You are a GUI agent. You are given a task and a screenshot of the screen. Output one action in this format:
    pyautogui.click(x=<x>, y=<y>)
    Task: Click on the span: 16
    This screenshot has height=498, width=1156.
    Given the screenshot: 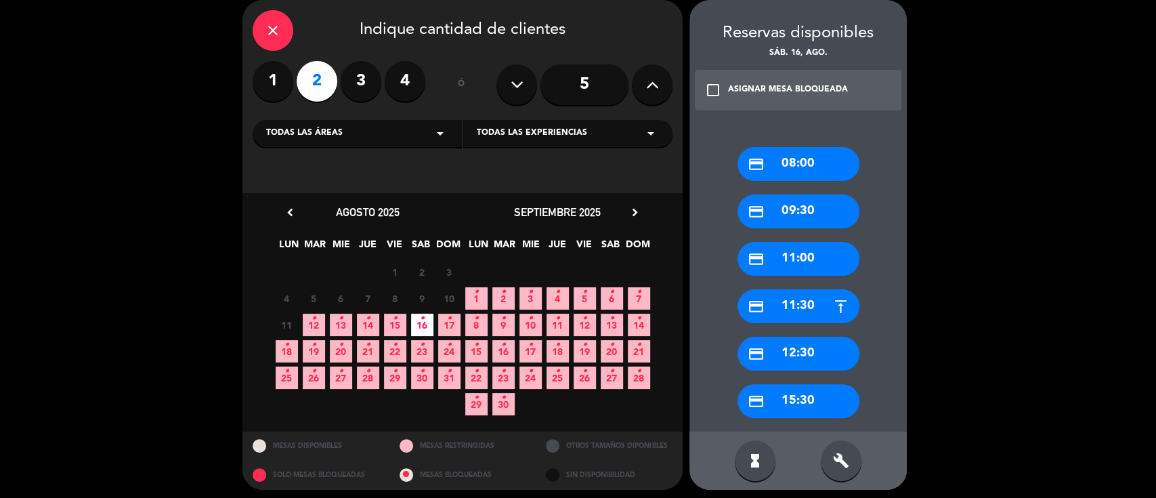 What is the action you would take?
    pyautogui.click(x=503, y=351)
    